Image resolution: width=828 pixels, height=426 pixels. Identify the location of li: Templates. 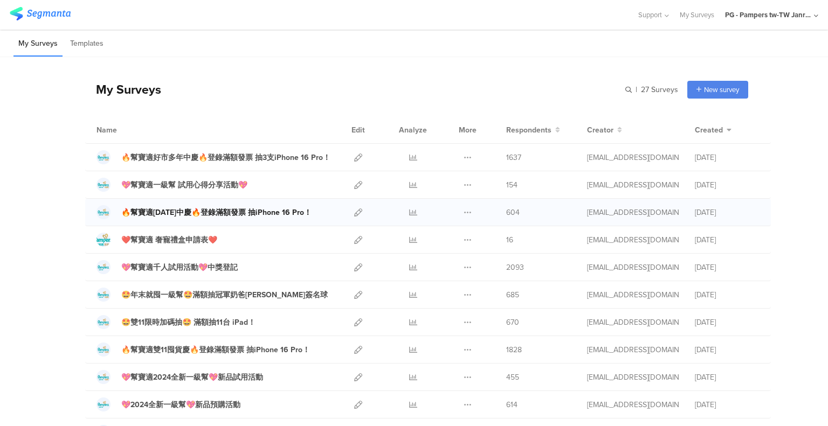
(87, 44).